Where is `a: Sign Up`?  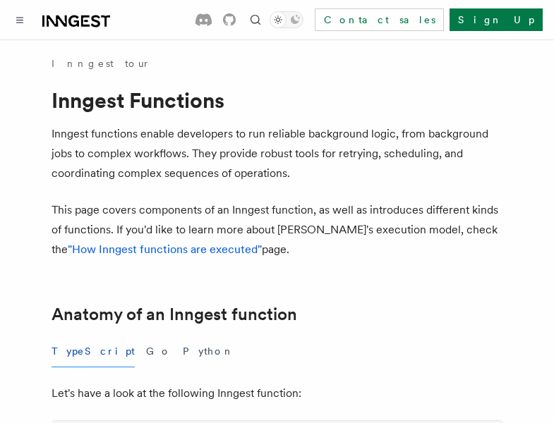 a: Sign Up is located at coordinates (496, 20).